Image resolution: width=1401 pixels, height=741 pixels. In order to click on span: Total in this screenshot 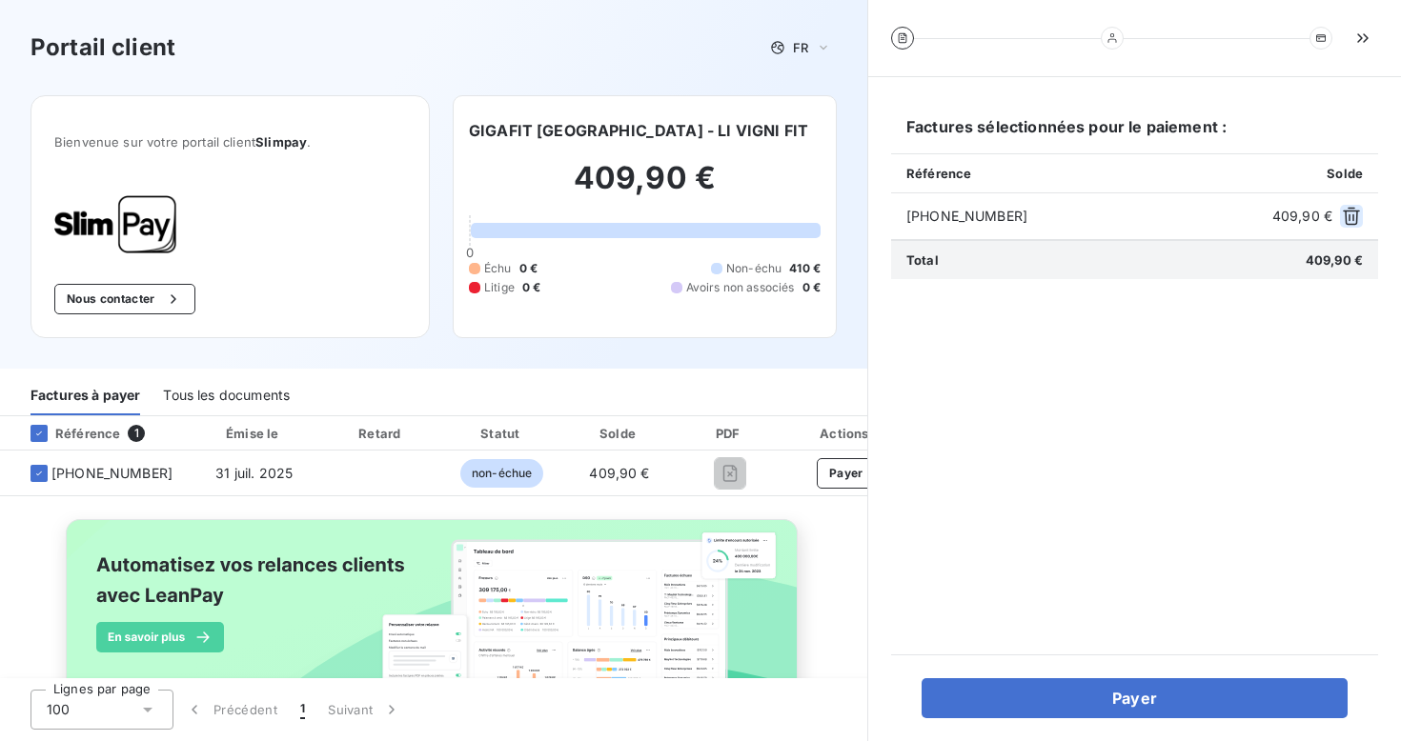, I will do `click(922, 260)`.